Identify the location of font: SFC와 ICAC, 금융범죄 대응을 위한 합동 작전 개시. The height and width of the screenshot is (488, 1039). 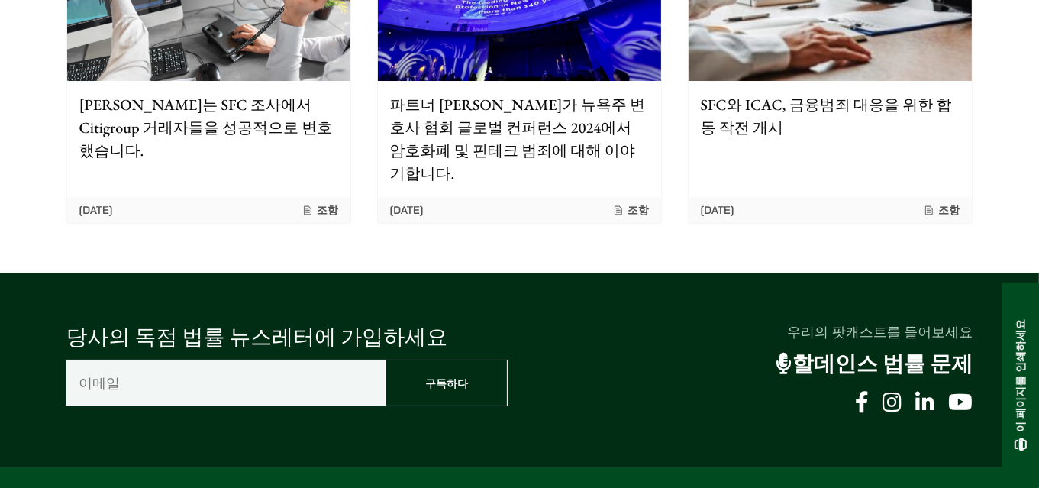
(826, 116).